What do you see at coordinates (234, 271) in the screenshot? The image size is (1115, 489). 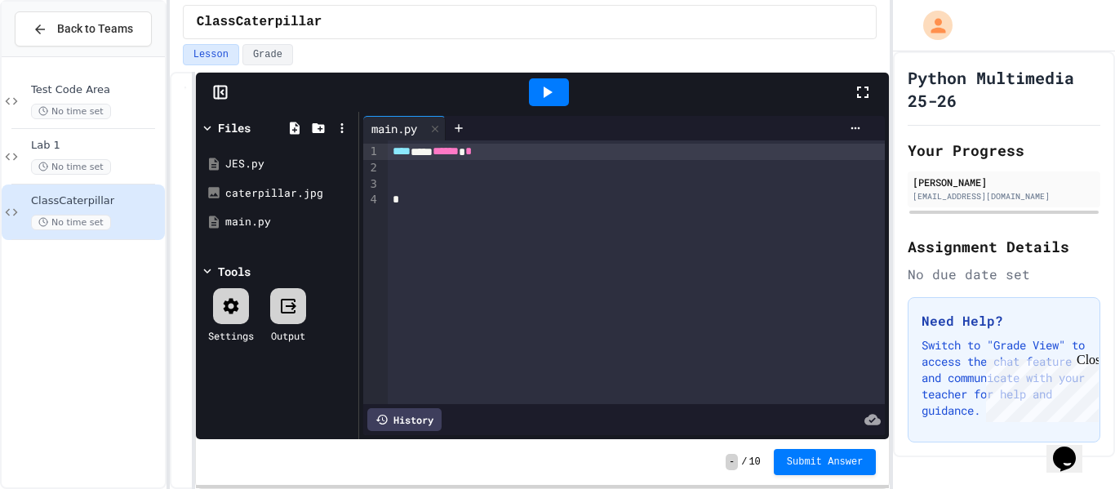 I see `div: Tools` at bounding box center [234, 271].